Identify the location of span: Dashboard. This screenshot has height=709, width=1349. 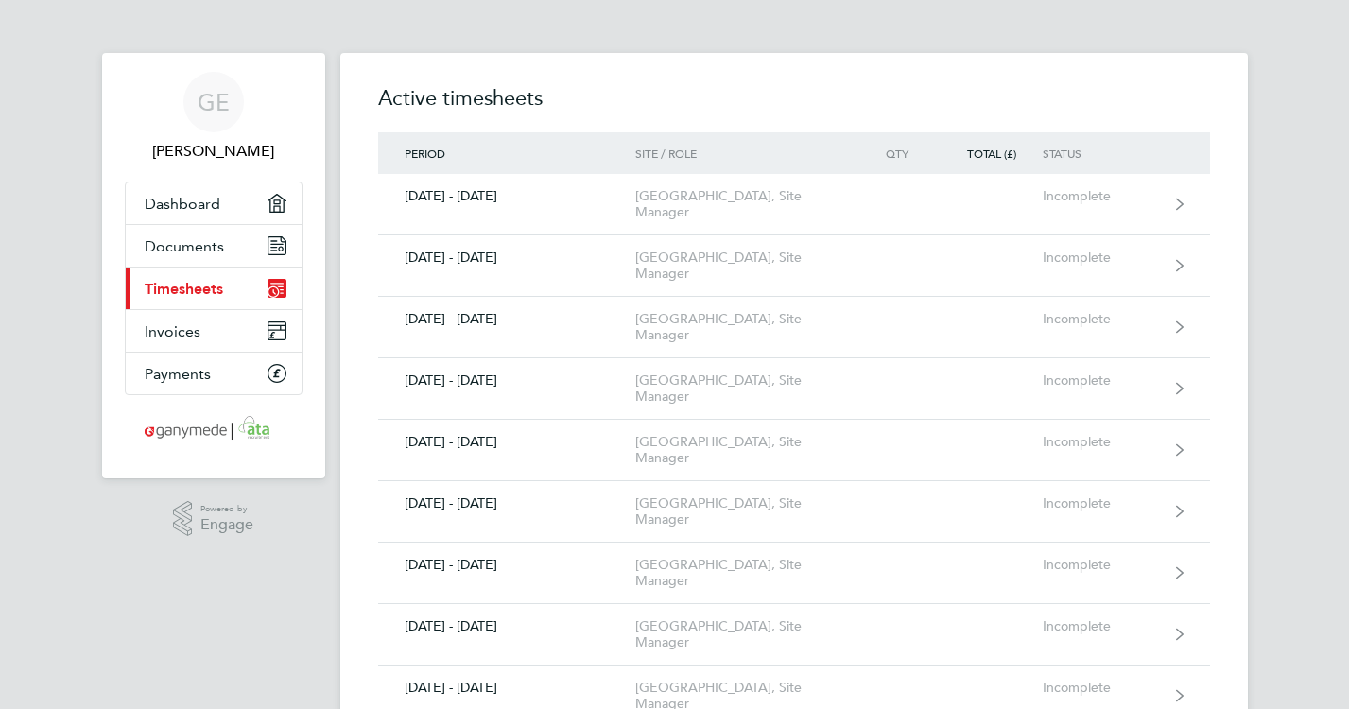
(182, 203).